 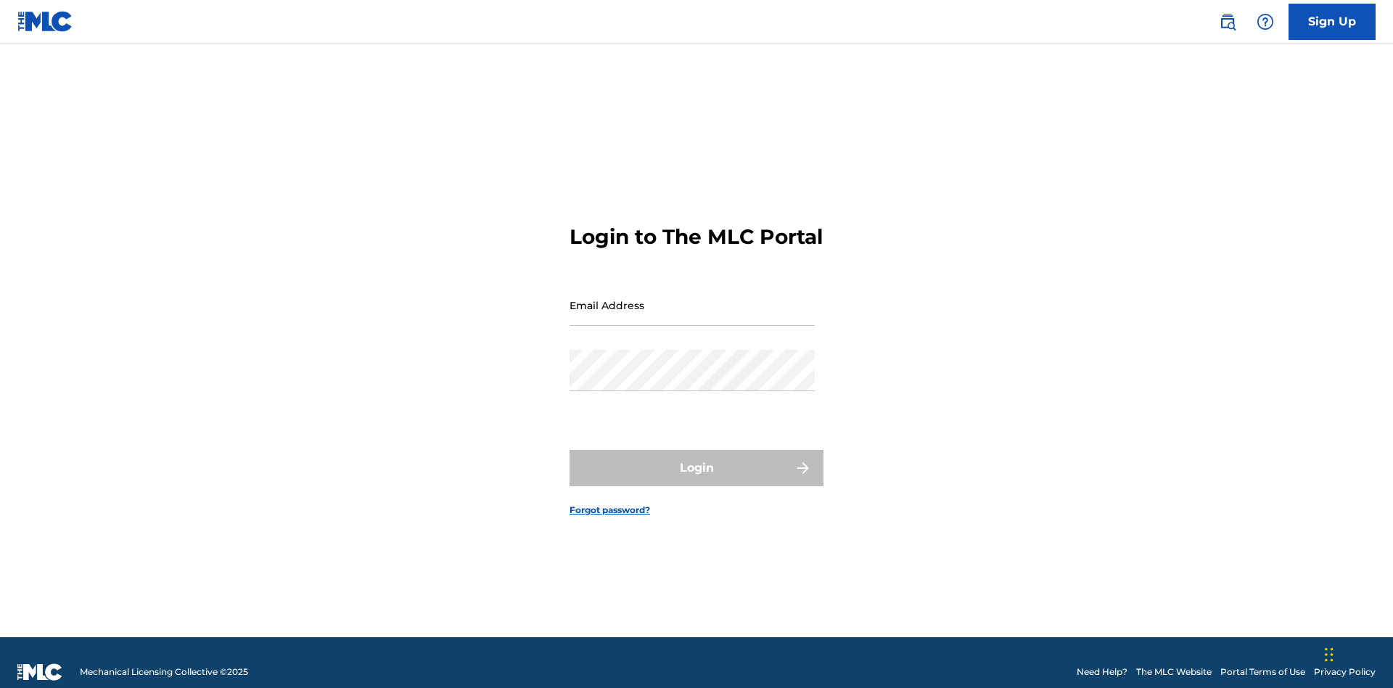 I want to click on a: Portal Terms of Use, so click(x=1262, y=672).